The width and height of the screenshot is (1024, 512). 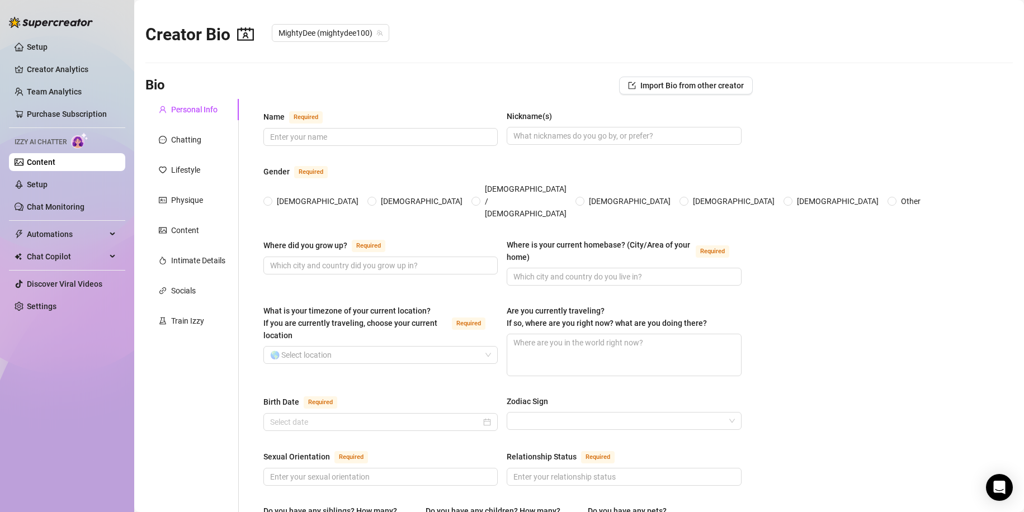 I want to click on div: Where did you grow up?, so click(x=305, y=246).